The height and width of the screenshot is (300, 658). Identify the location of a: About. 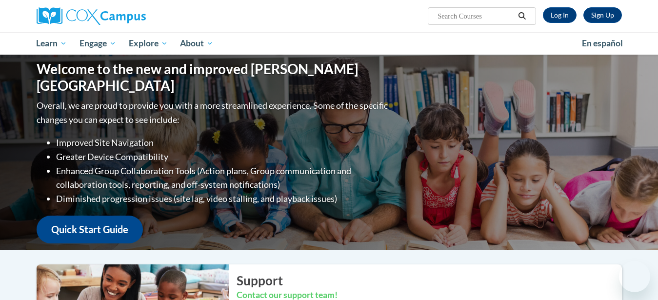
(197, 43).